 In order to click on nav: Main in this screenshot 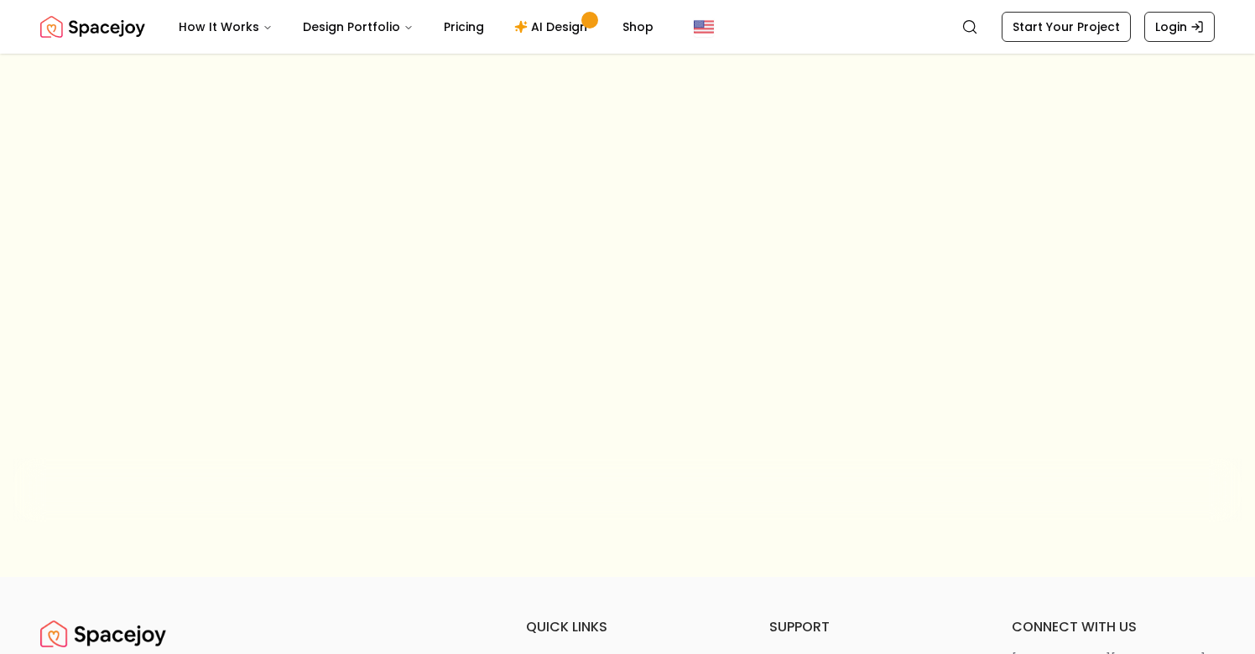, I will do `click(416, 27)`.